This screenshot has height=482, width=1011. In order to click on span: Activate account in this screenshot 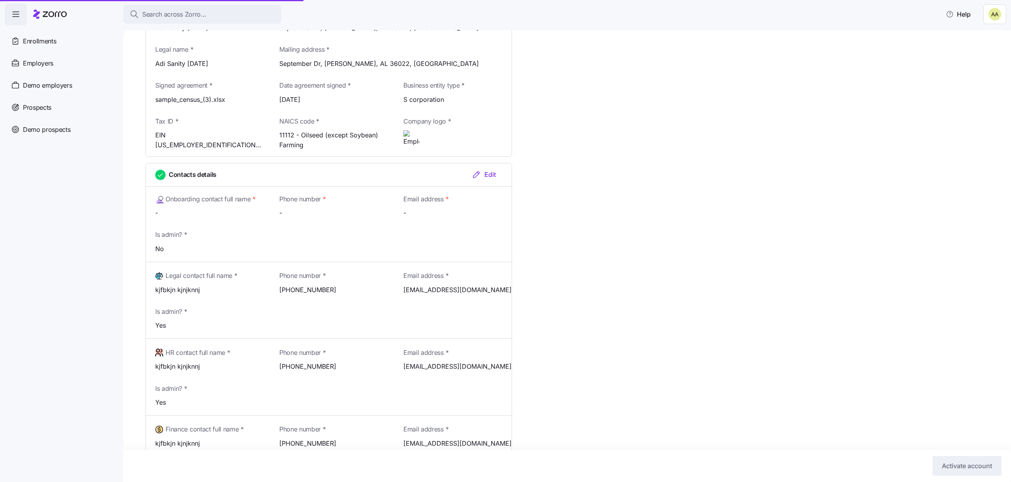, I will do `click(967, 466)`.